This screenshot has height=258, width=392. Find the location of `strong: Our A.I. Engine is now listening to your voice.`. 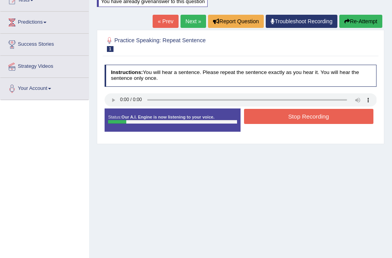

strong: Our A.I. Engine is now listening to your voice. is located at coordinates (168, 117).